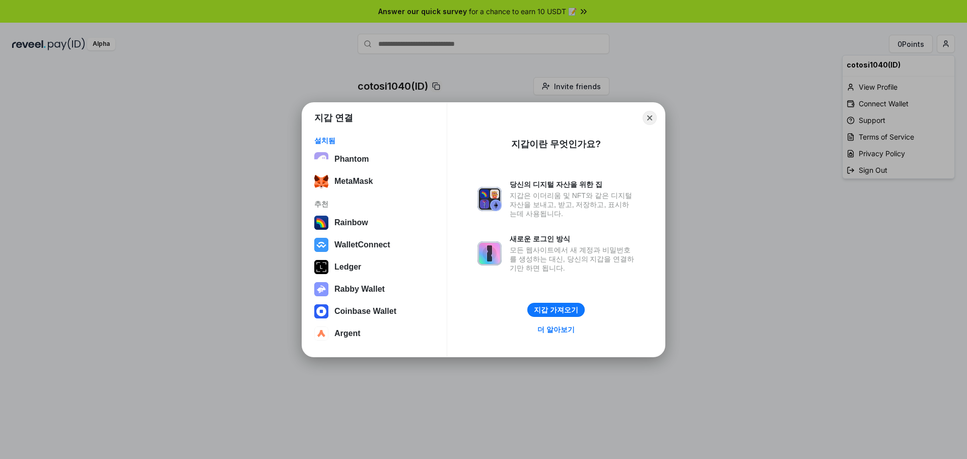 The image size is (967, 459). What do you see at coordinates (321, 159) in the screenshot?
I see `img: epq2vO3P5aLWl15yRS7Q49p1fHTx2Sgh99jU3kfXv7cnPATIVQHAx5oQs66JWv3SWEjHOsb3kKgmE5WNBxBId7C8gm8wEgOvz...` at bounding box center [321, 159].